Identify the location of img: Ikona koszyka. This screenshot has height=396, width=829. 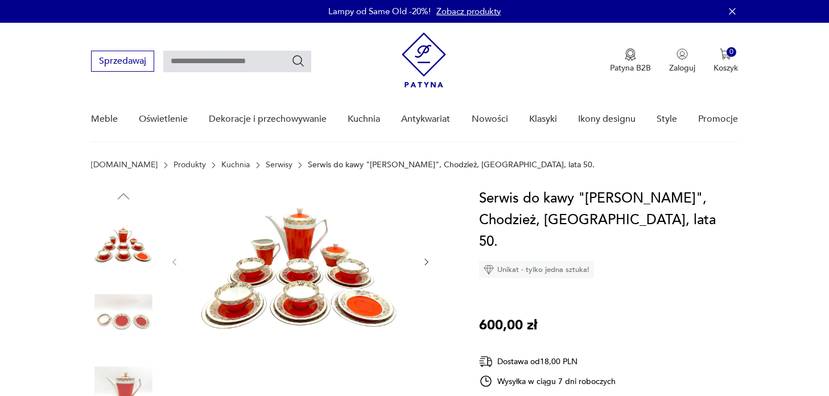
(725, 54).